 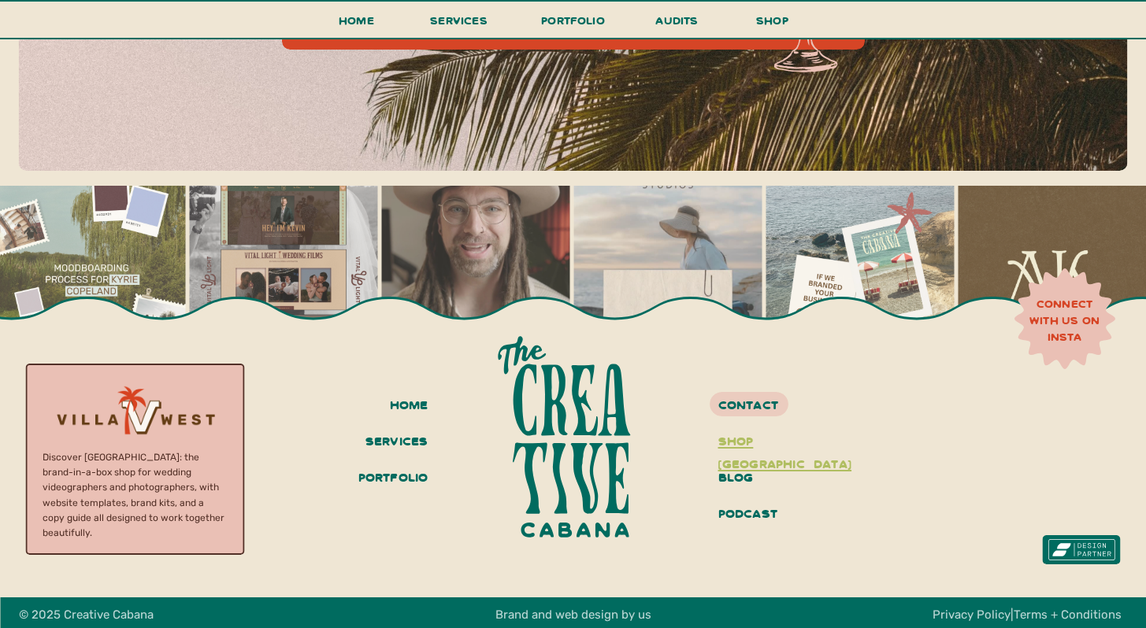 What do you see at coordinates (859, 280) in the screenshot?
I see `img: If we branded your biz…there would be signs 👀🤭💘 #brandesign #designstudio #brandingagency #brandi...` at bounding box center [859, 280].